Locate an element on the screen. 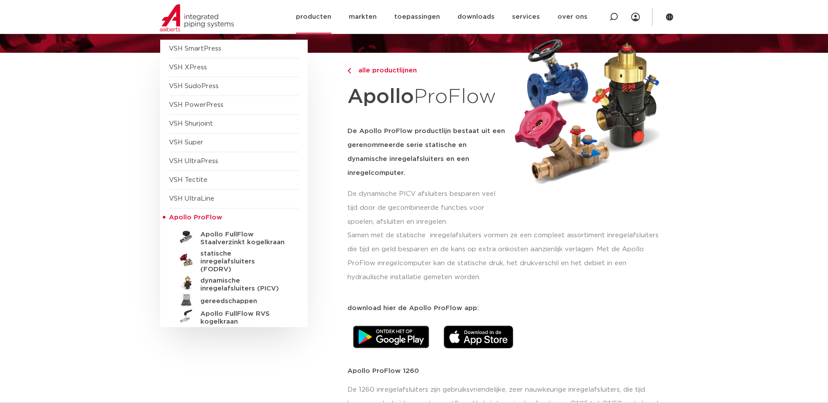  a: dynamische inregelafsluiters (PICV) is located at coordinates (234, 283).